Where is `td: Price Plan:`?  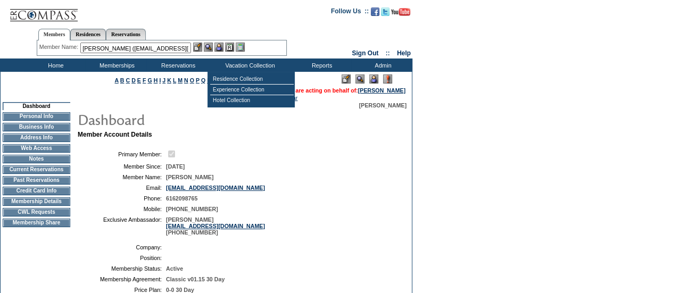
td: Price Plan: is located at coordinates (122, 290).